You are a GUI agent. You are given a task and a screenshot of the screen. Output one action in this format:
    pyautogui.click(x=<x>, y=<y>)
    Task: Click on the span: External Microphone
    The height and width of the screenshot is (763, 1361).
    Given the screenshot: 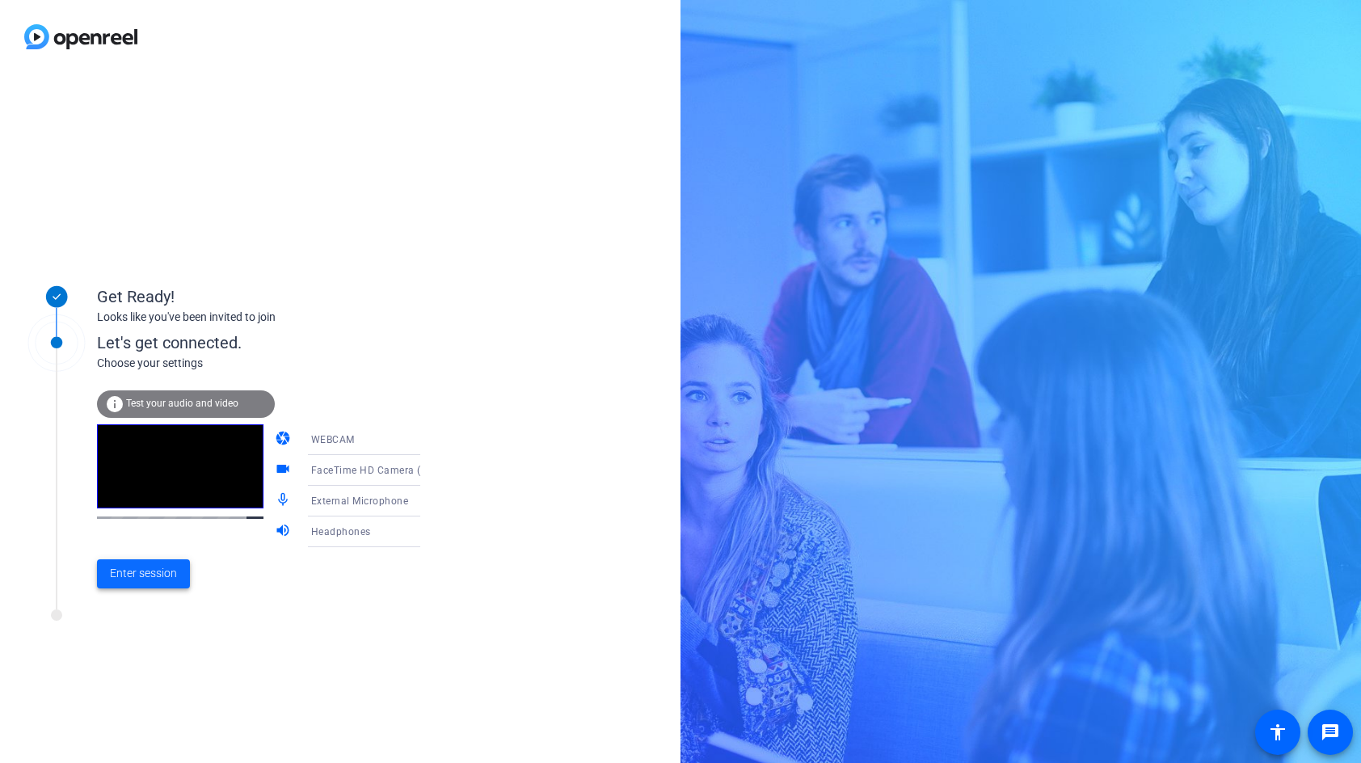 What is the action you would take?
    pyautogui.click(x=360, y=501)
    